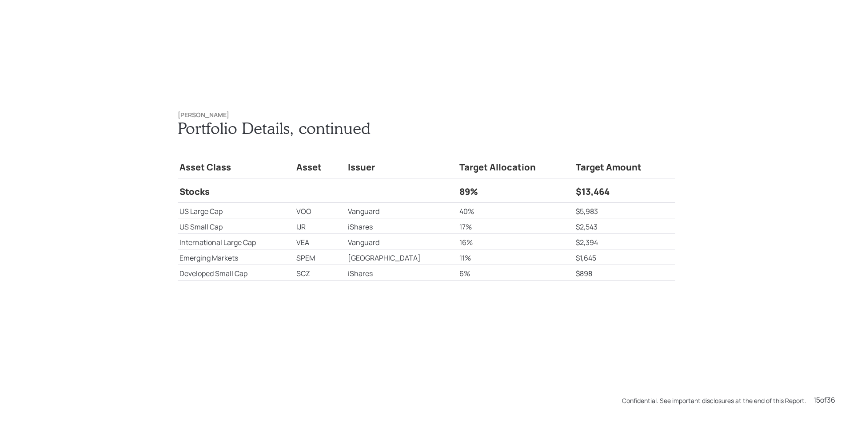  I want to click on td: 40%, so click(516, 210).